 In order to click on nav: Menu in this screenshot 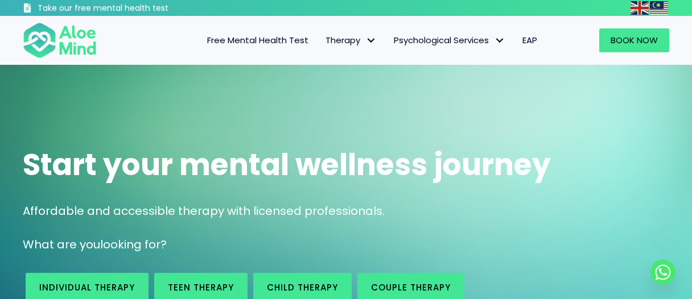, I will do `click(327, 40)`.